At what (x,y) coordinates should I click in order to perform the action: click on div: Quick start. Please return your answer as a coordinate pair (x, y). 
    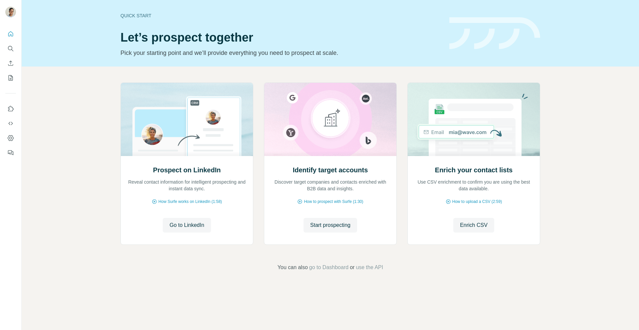
    Looking at the image, I should click on (281, 16).